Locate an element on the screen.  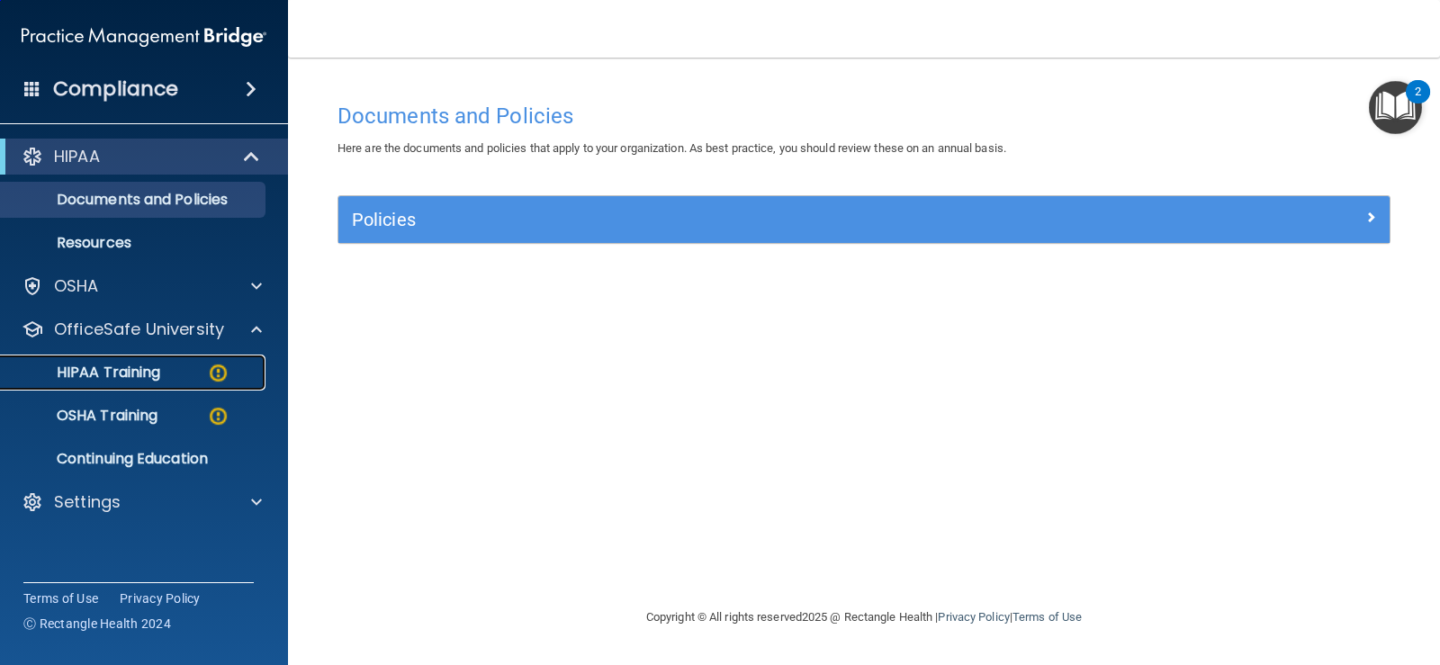
a: Policies is located at coordinates (864, 220).